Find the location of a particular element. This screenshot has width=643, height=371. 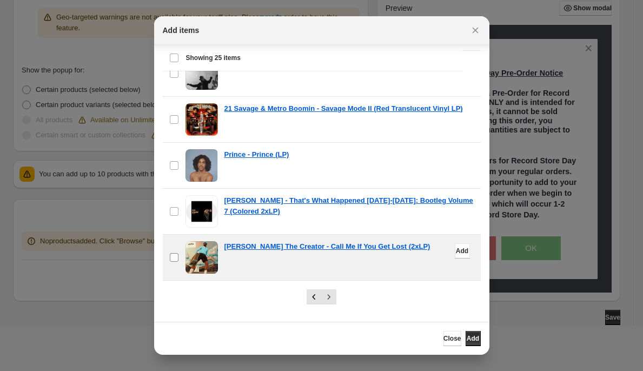

img: 21 Savage & Metro Boomin - Savage Mode II (Red Translucent Vinyl LP) is located at coordinates (202, 120).